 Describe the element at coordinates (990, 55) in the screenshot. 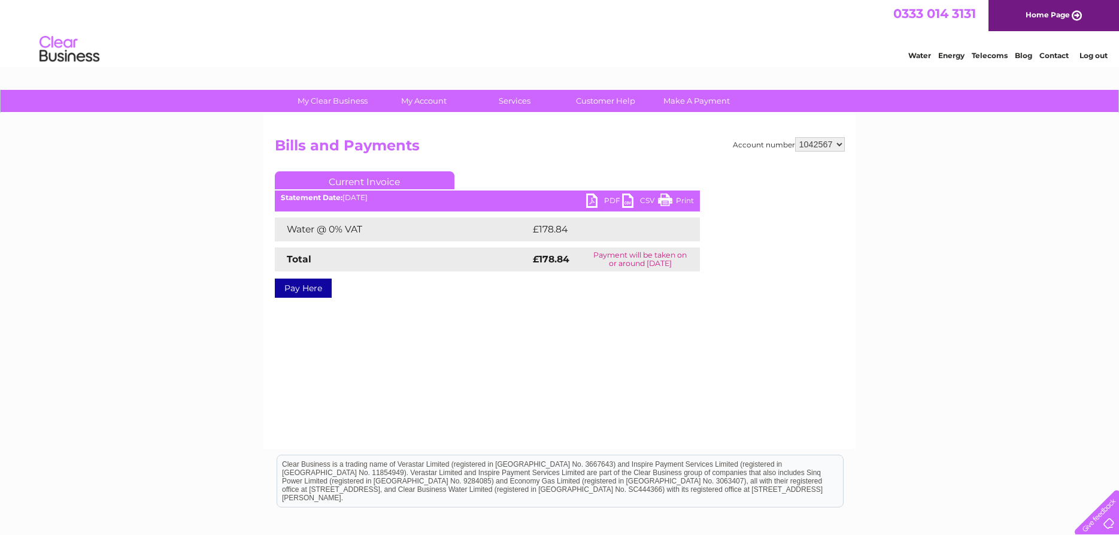

I see `a: Telecoms` at that location.